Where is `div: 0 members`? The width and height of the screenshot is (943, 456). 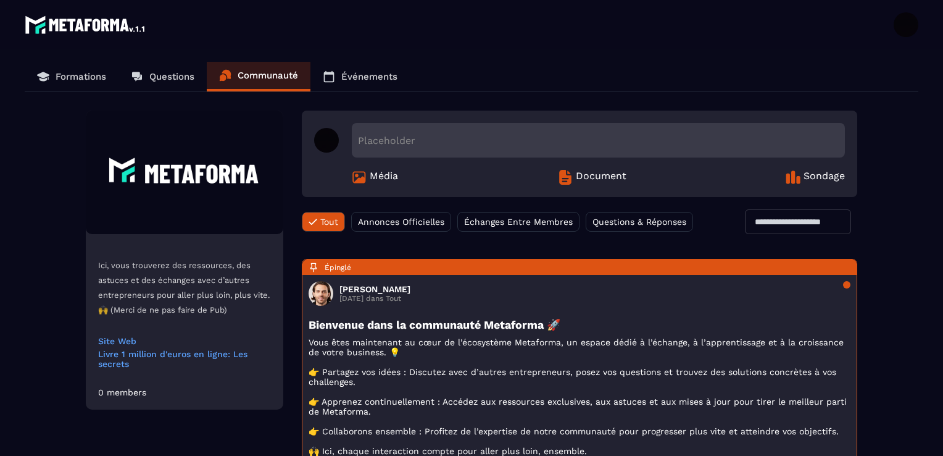 div: 0 members is located at coordinates (122, 392).